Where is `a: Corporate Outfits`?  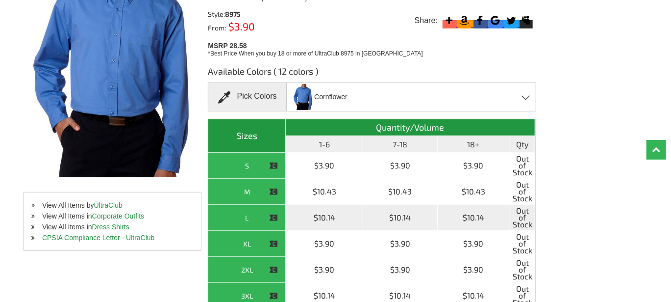
a: Corporate Outfits is located at coordinates (118, 216).